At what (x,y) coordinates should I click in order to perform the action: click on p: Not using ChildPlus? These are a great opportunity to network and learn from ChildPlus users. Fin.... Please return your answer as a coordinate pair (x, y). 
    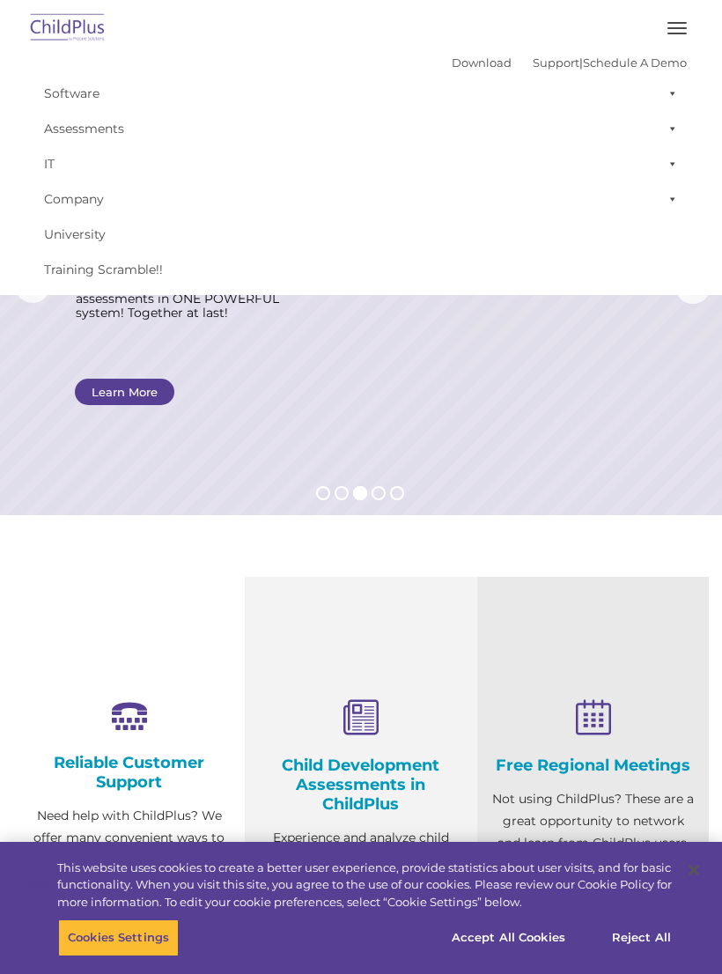
    Looking at the image, I should click on (593, 843).